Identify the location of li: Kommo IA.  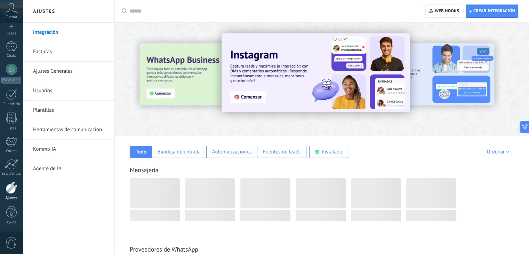
(69, 149).